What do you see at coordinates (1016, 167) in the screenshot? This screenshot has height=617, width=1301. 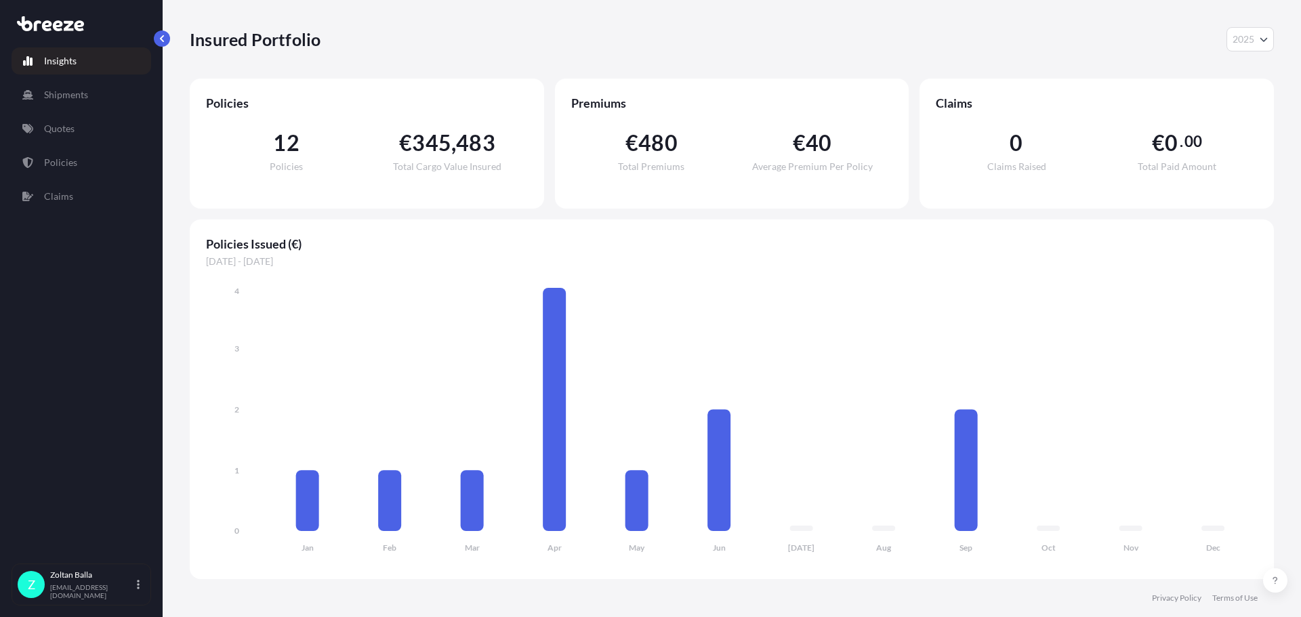 I see `span: Claims Raised` at bounding box center [1016, 167].